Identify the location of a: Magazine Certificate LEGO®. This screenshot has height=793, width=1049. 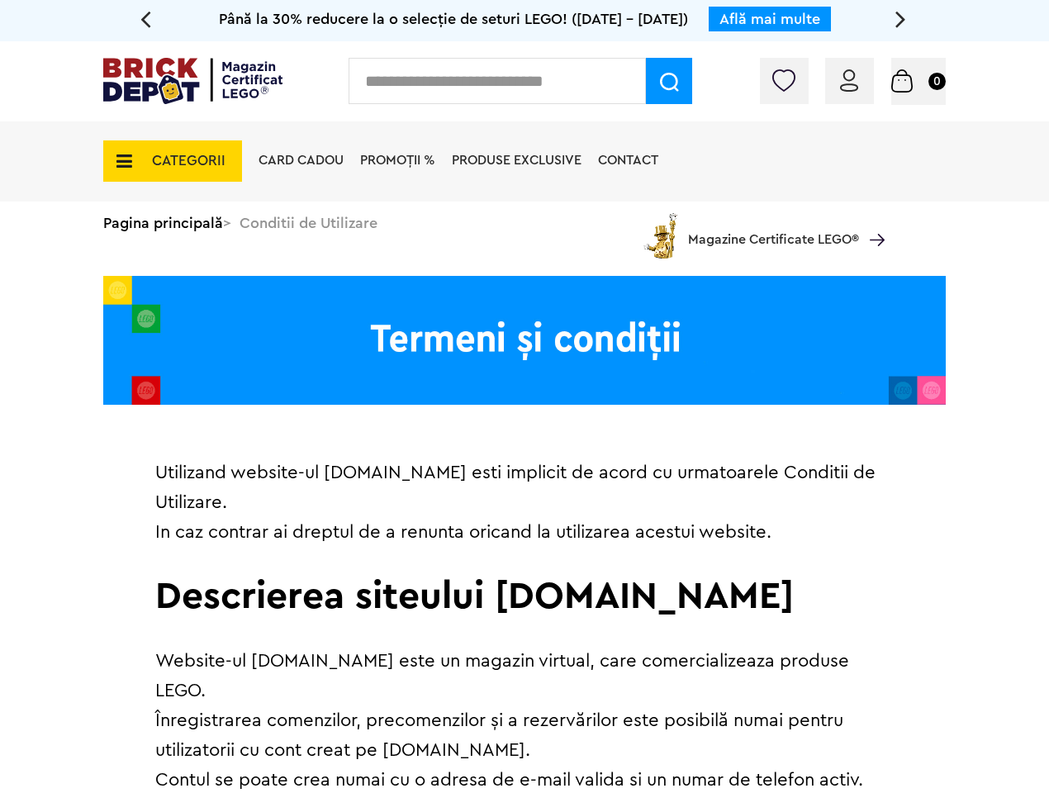
(872, 219).